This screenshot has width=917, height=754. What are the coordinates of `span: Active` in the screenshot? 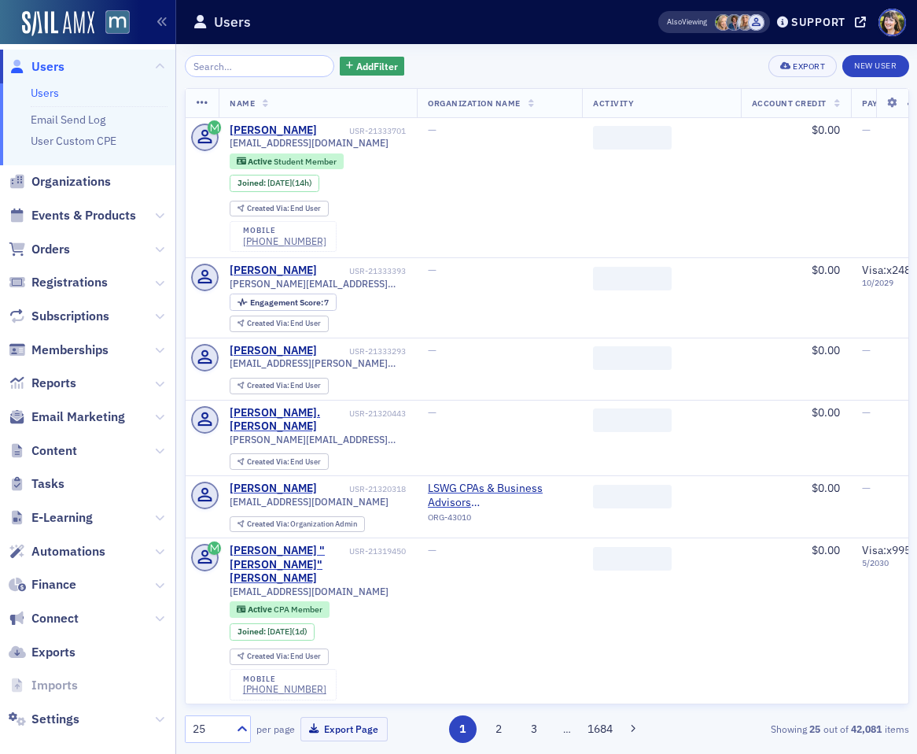 It's located at (260, 161).